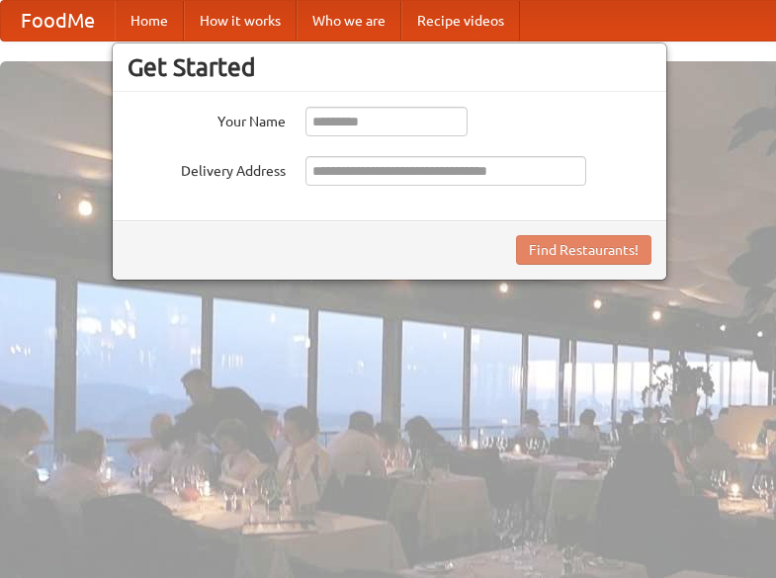  I want to click on a: Recipe videos, so click(461, 21).